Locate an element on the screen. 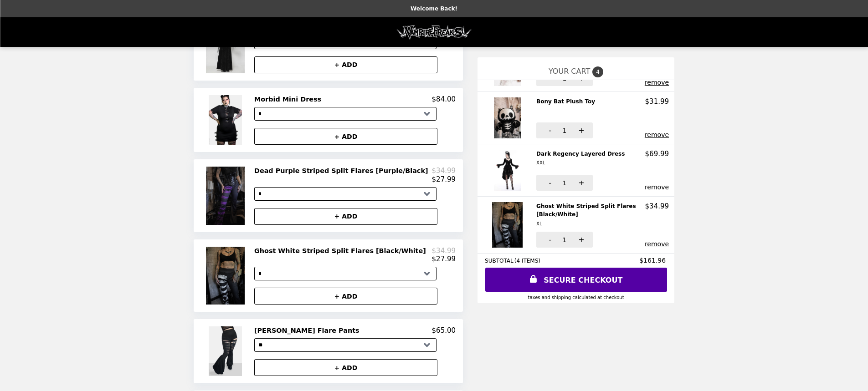 The image size is (868, 391). h2: Bony Bat Plush Toy is located at coordinates (567, 102).